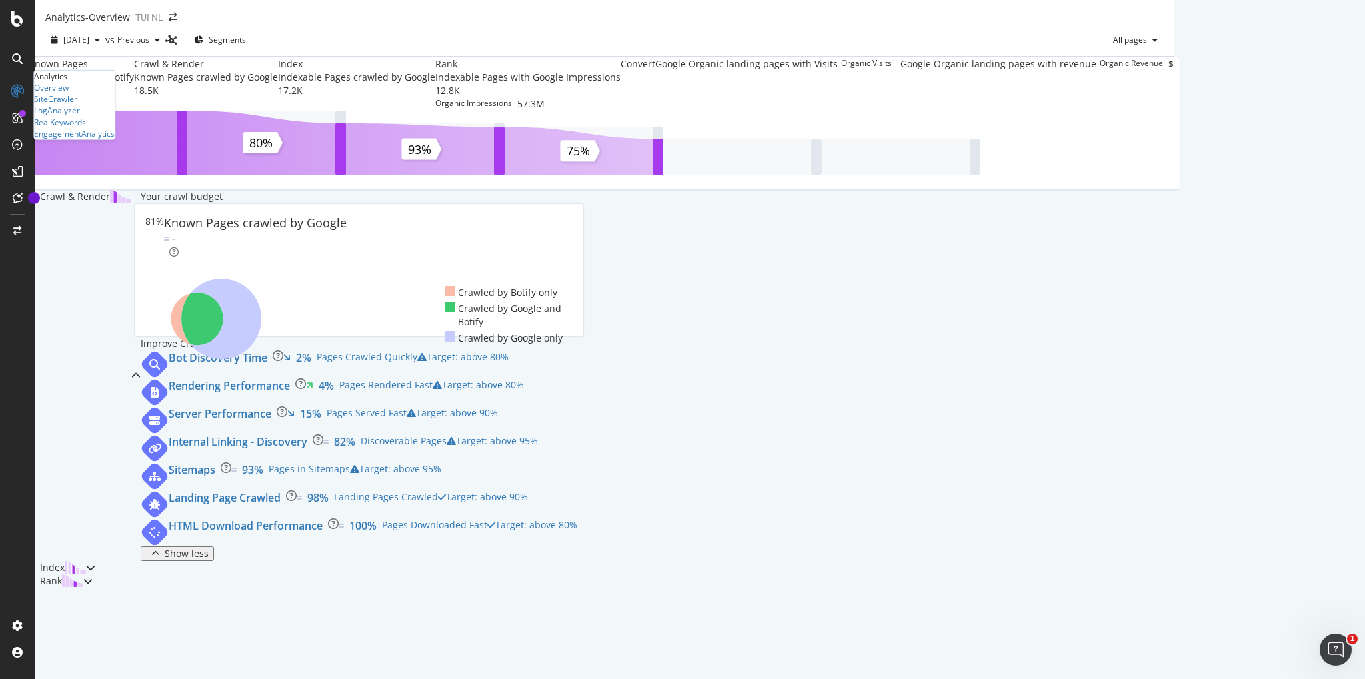 The image size is (1365, 679). I want to click on a: LogAnalyzer, so click(57, 110).